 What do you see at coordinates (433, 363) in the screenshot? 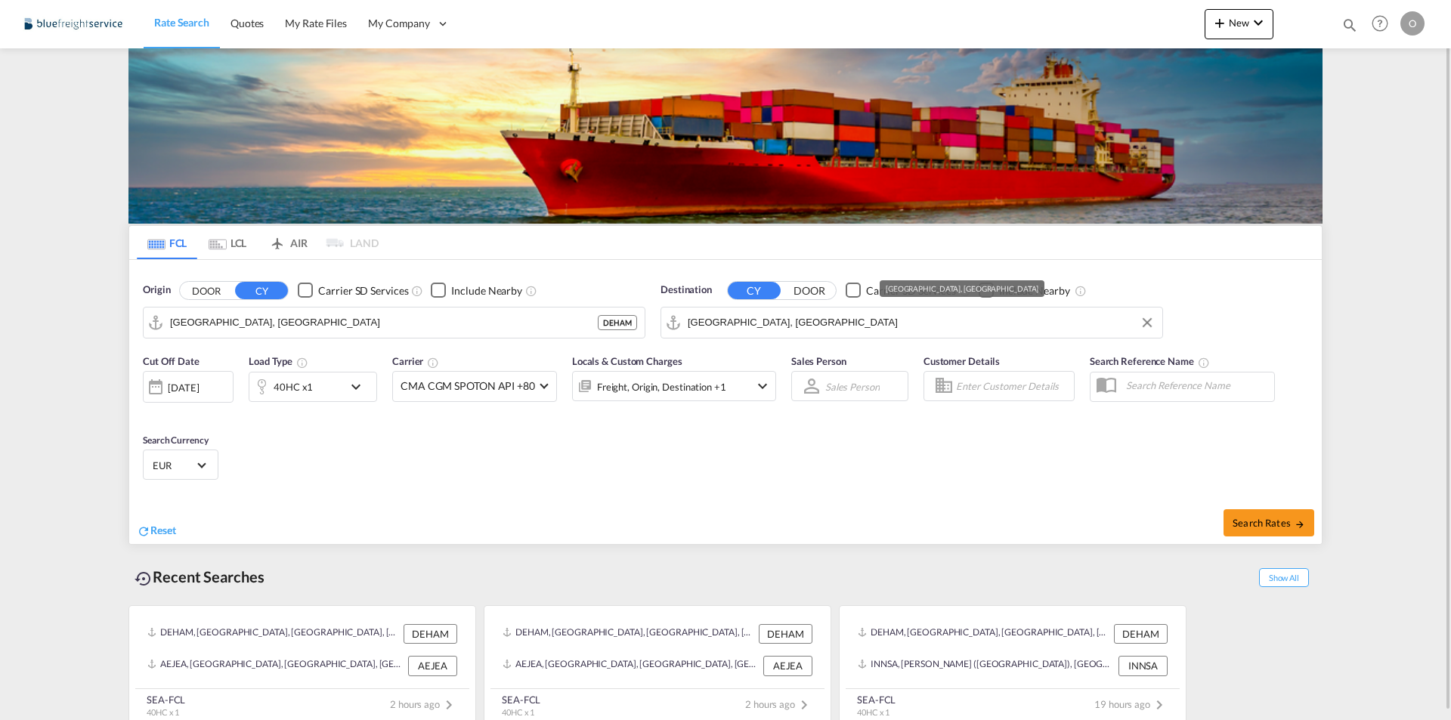
I see `md-icon: The selected Trucker/Carrierwill be displayed in the rate results If the rates are from another f...` at bounding box center [433, 363].